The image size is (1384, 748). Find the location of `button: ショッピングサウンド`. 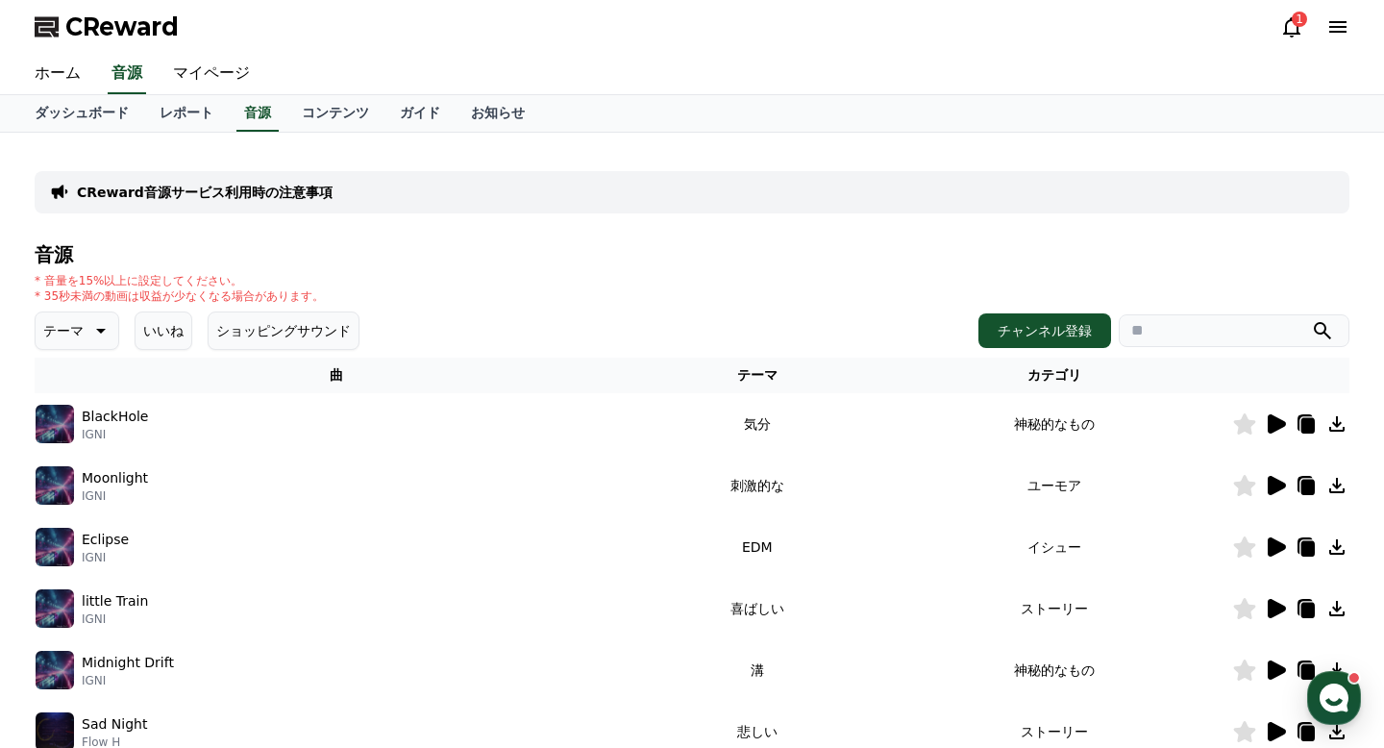

button: ショッピングサウンド is located at coordinates (283, 331).